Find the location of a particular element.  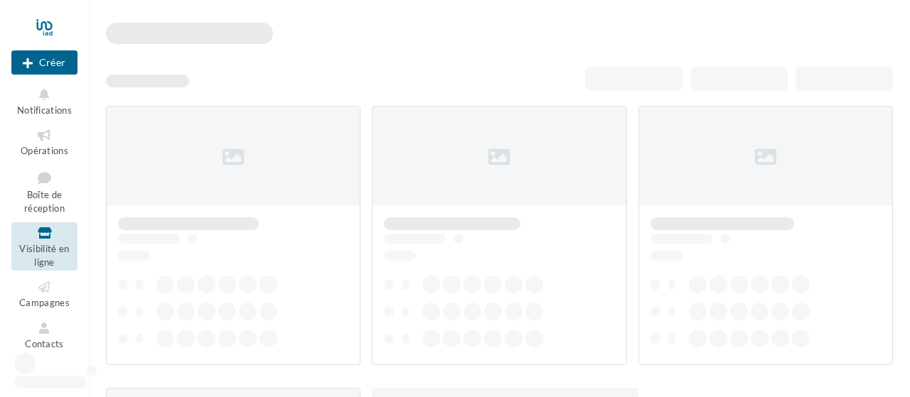

span: Campagnes is located at coordinates (44, 303).